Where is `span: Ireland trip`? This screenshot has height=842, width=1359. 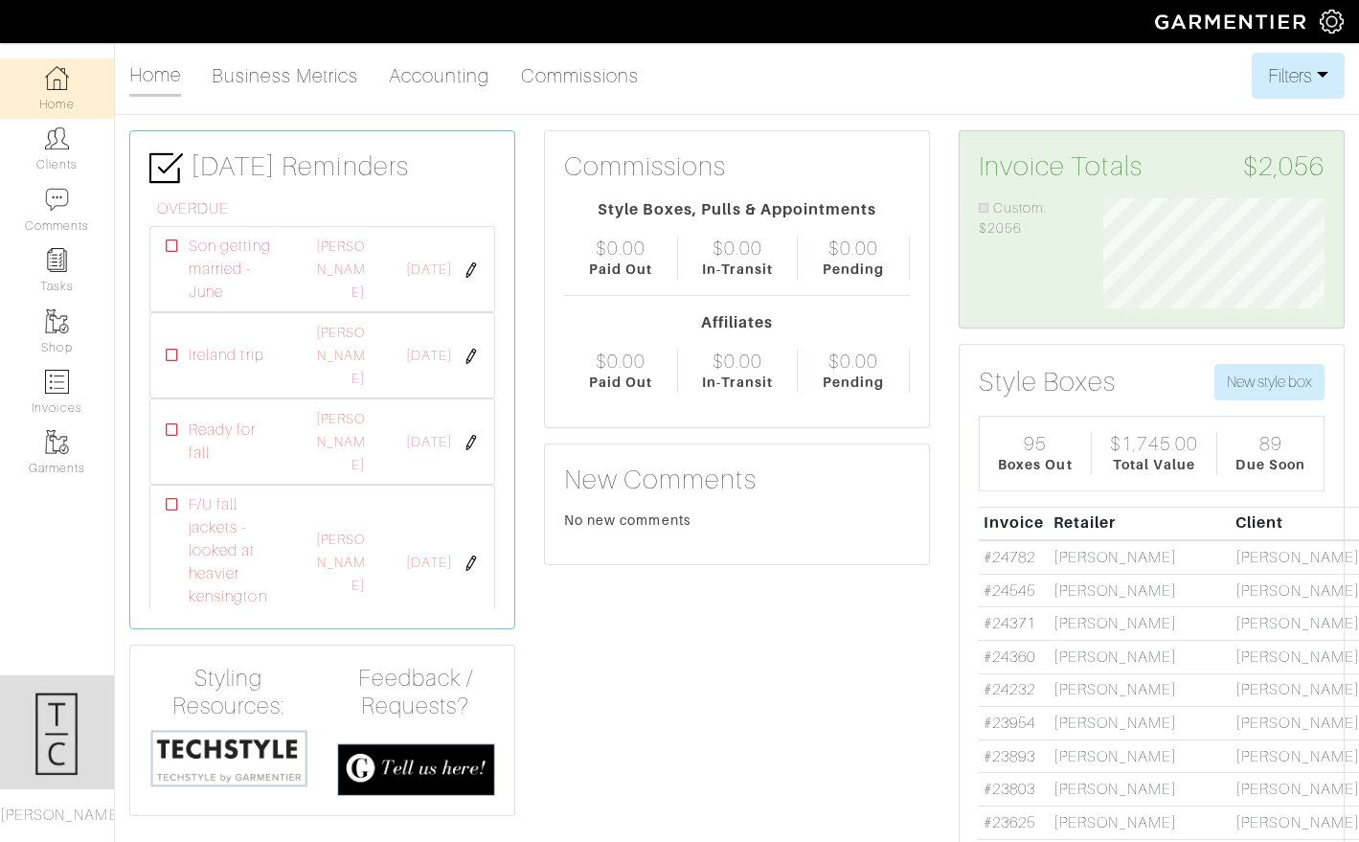
span: Ireland trip is located at coordinates (226, 355).